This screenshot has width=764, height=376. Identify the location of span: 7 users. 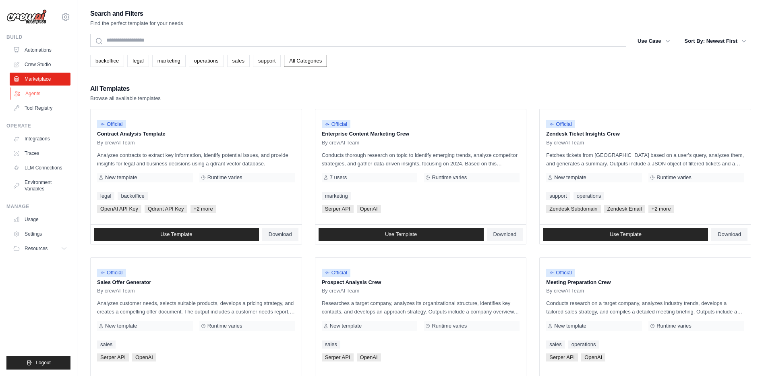
(338, 177).